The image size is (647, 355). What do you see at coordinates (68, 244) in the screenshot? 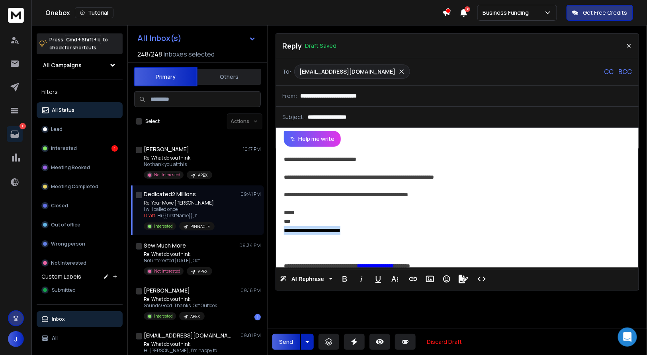
I see `p: Wrong person` at bounding box center [68, 244].